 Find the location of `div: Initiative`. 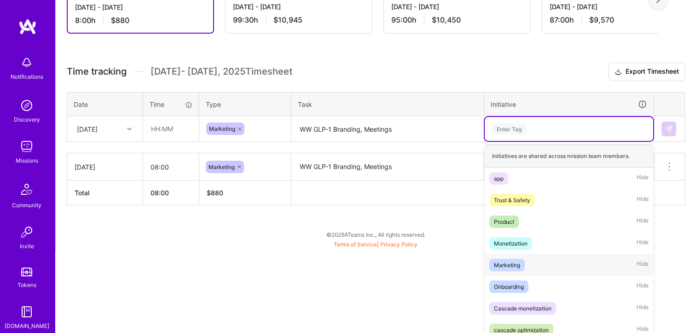

div: Initiative is located at coordinates (569, 104).